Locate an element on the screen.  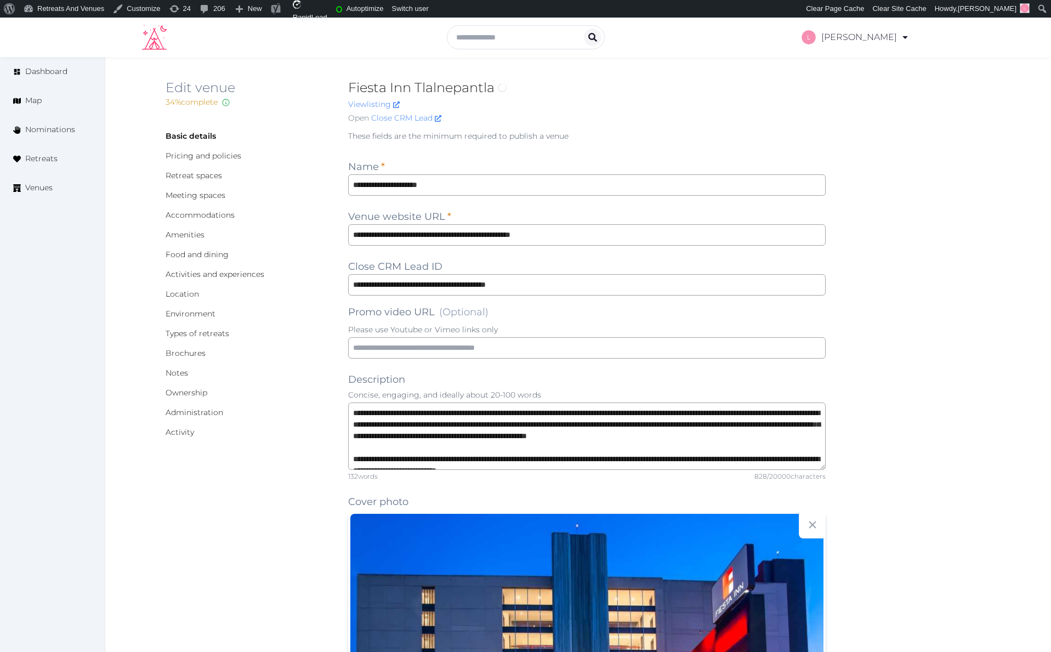
h2: Fiesta Inn Tlalnepantla is located at coordinates (587, 88).